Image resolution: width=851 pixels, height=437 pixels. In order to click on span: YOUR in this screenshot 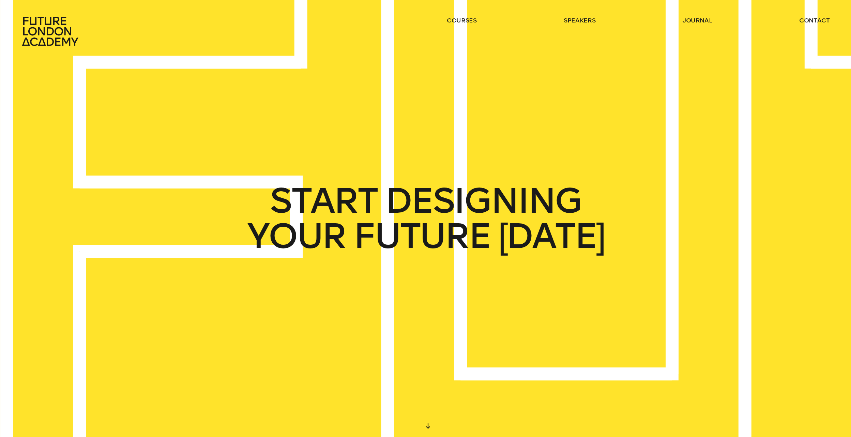, I will do `click(296, 236)`.